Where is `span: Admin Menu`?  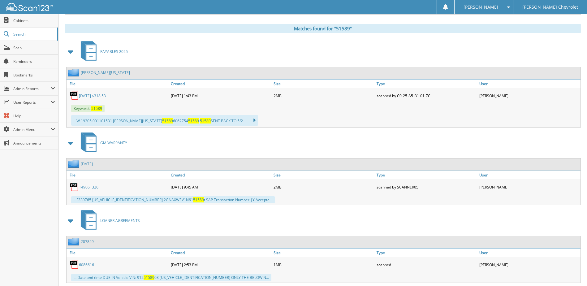
span: Admin Menu is located at coordinates (32, 129).